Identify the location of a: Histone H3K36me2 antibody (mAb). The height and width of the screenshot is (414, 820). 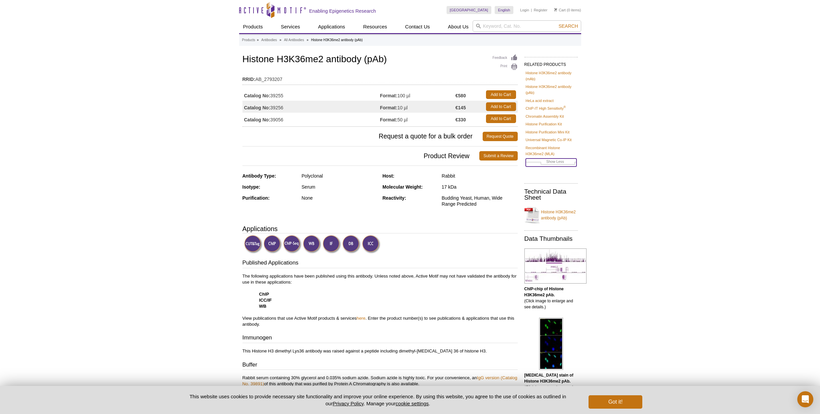
(551, 76).